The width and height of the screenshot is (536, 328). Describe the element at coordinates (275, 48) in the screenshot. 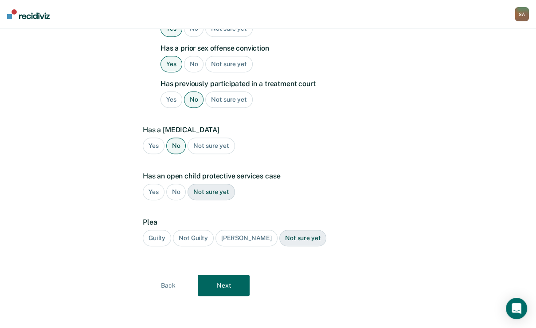

I see `label: Has a prior sex offense conviction` at that location.